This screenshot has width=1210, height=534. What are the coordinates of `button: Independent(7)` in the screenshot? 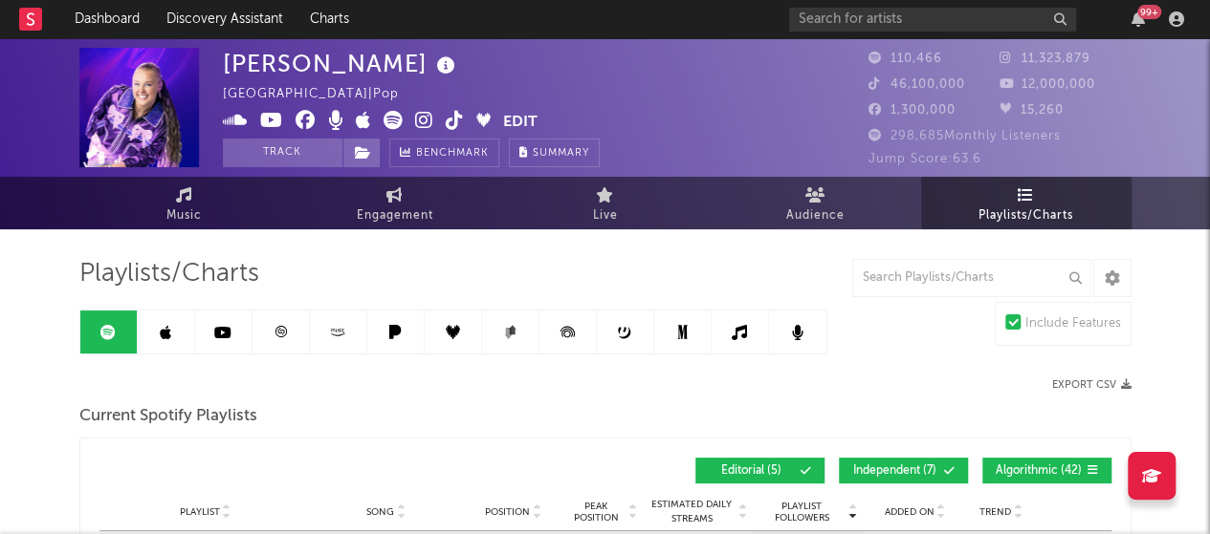 It's located at (903, 470).